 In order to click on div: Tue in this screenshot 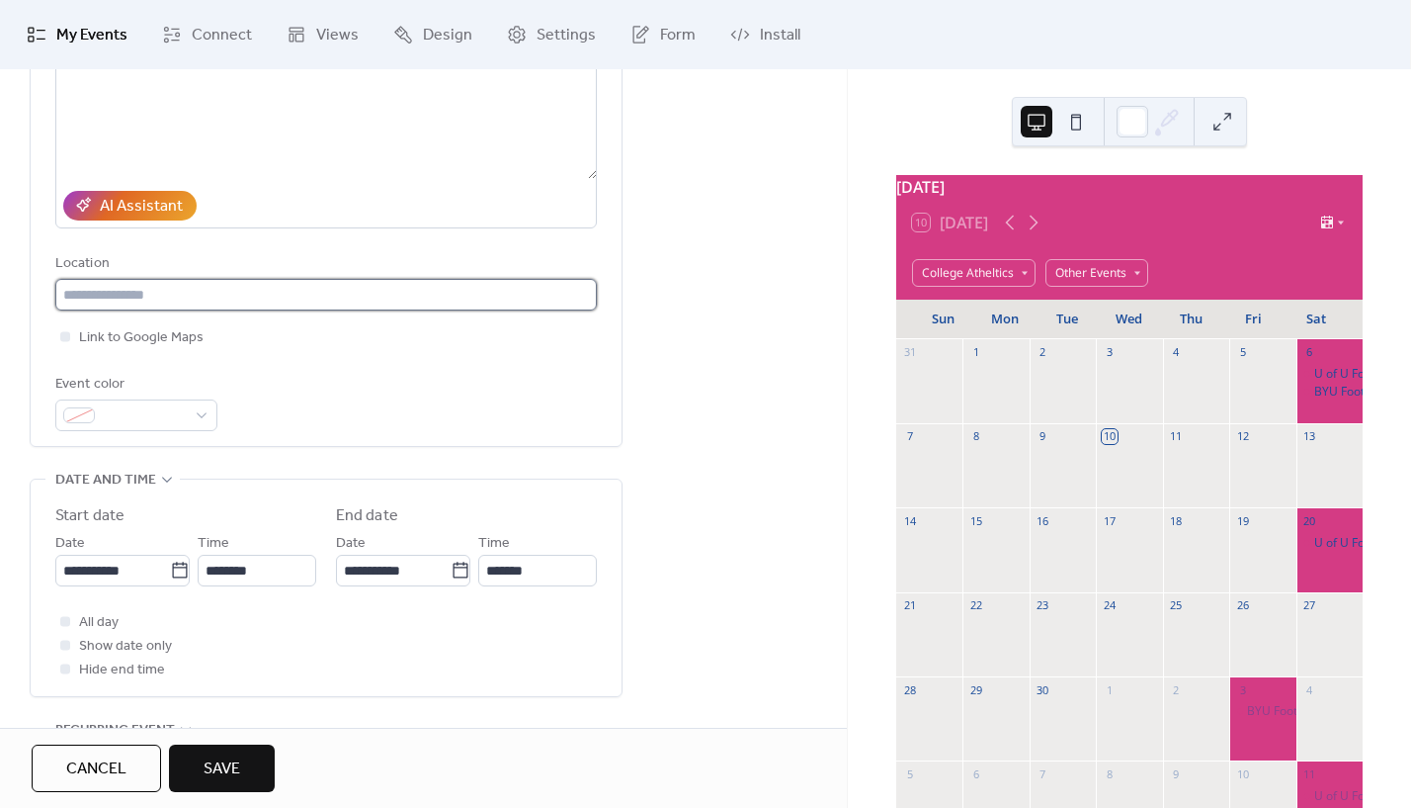, I will do `click(1068, 319)`.